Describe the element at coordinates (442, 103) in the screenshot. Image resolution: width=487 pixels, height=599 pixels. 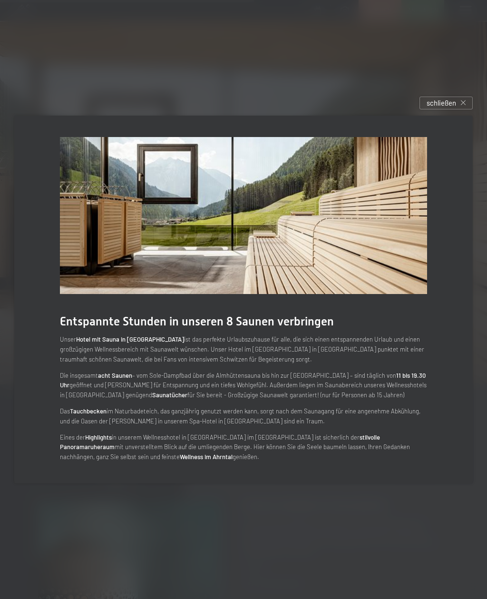
I see `span: schließen` at that location.